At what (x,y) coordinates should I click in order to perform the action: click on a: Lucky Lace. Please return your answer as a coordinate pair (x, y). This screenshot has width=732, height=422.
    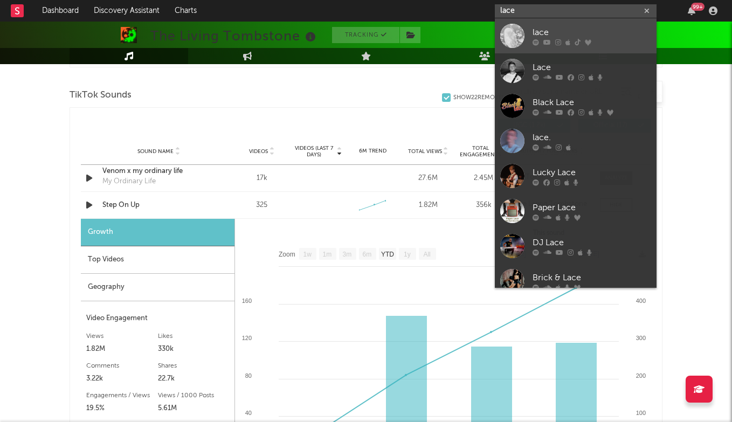
    Looking at the image, I should click on (576, 176).